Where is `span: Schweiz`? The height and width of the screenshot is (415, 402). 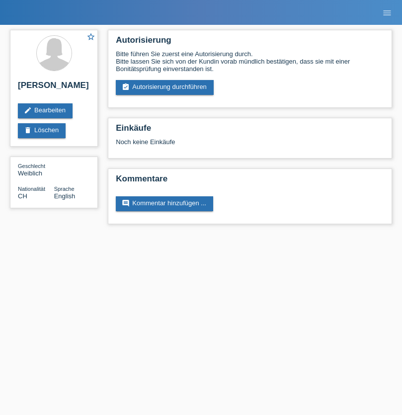 span: Schweiz is located at coordinates (22, 196).